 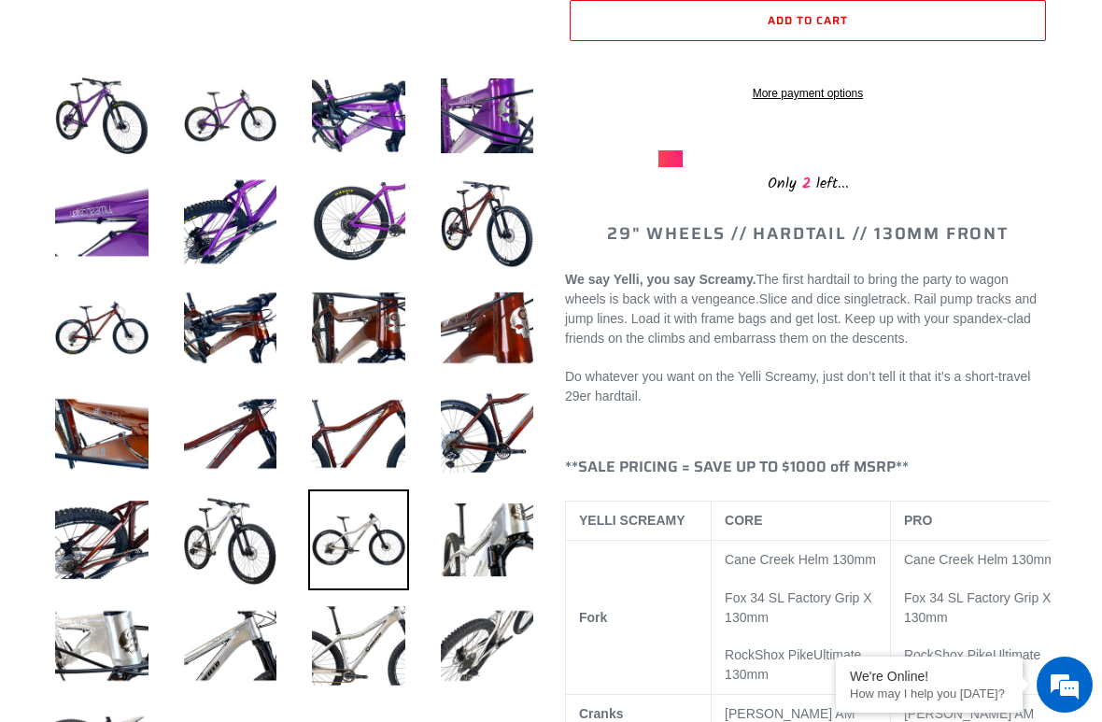 I want to click on span: We're online!, so click(x=183, y=330).